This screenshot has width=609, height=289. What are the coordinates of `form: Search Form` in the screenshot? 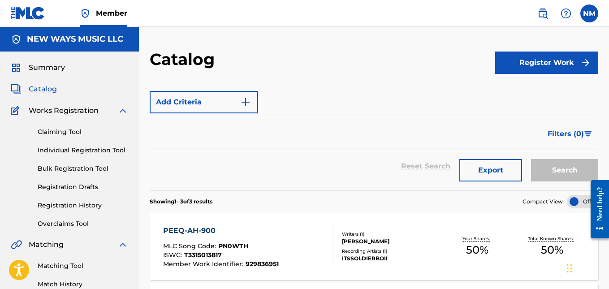 It's located at (374, 138).